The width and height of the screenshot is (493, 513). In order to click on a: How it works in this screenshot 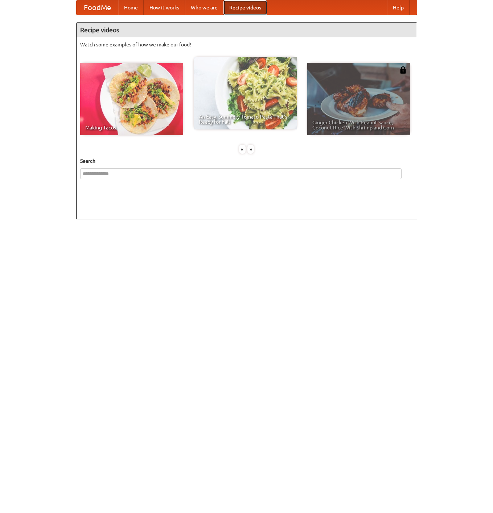, I will do `click(164, 8)`.